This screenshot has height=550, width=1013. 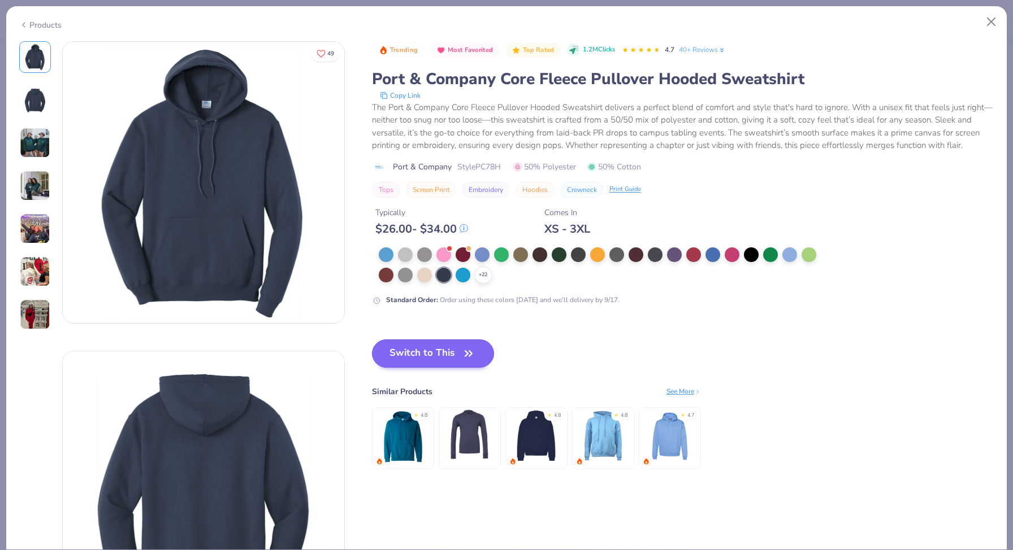 What do you see at coordinates (539, 50) in the screenshot?
I see `span: Top Rated` at bounding box center [539, 50].